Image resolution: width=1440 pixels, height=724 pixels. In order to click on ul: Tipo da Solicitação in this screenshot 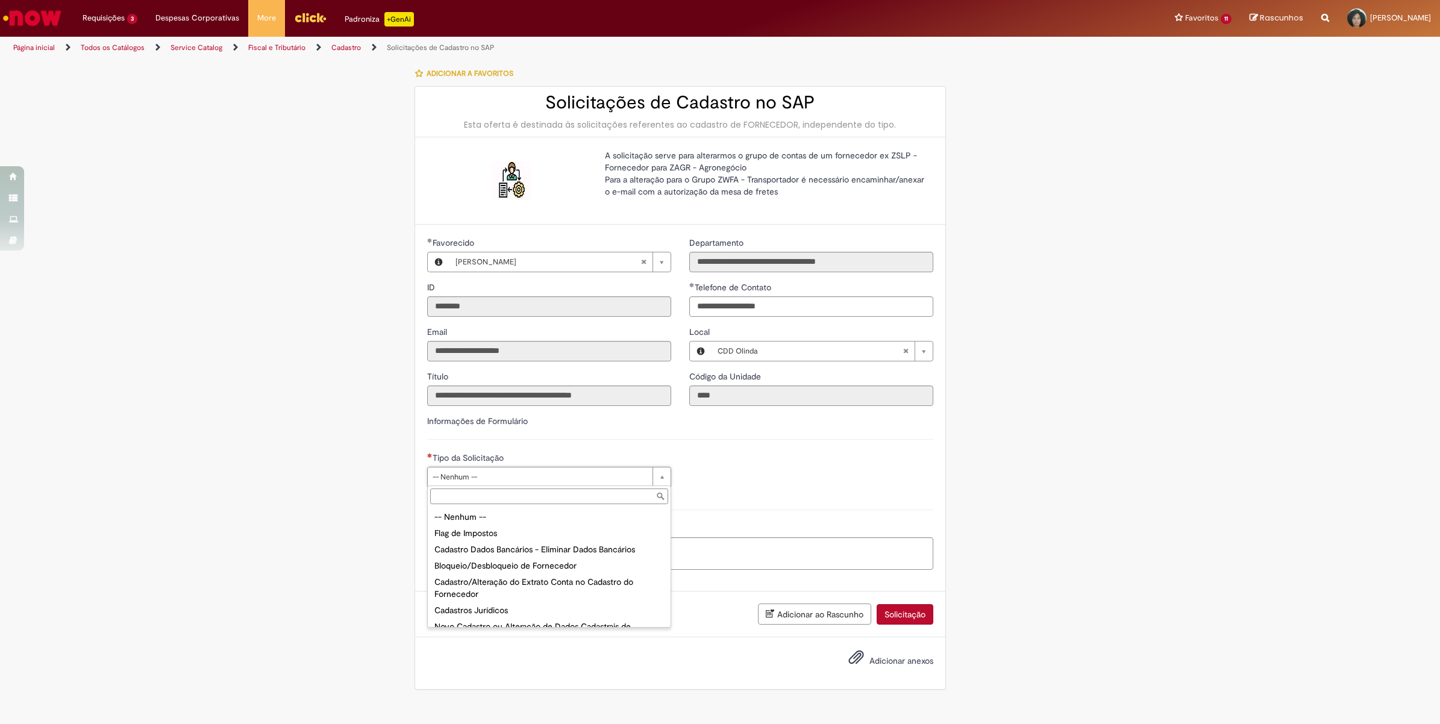, I will do `click(549, 567)`.